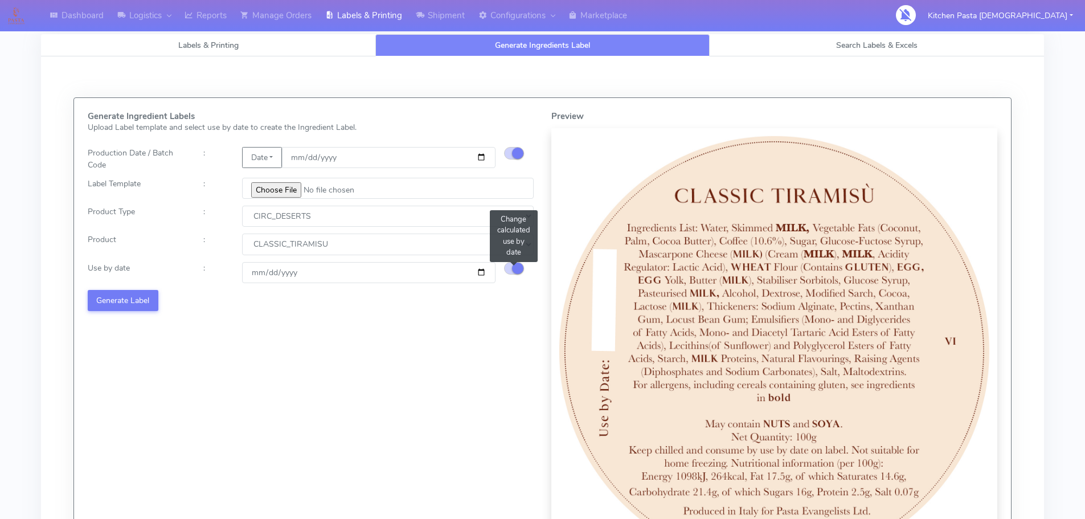  What do you see at coordinates (877, 45) in the screenshot?
I see `span: Search Labels & Excels` at bounding box center [877, 45].